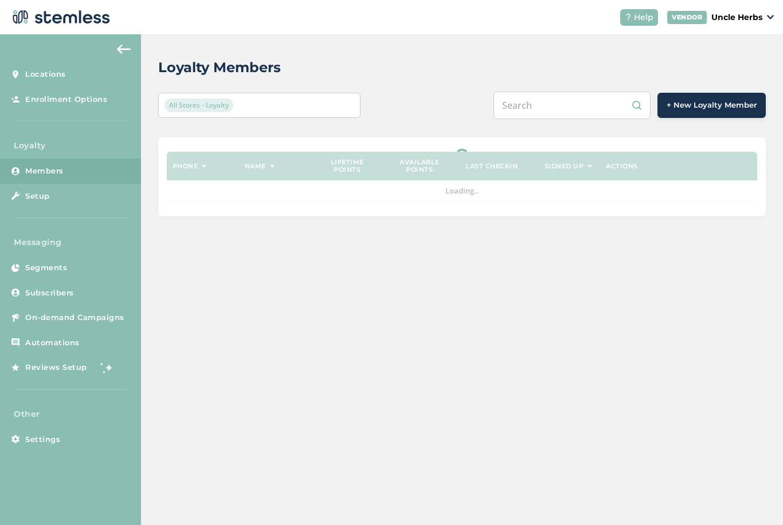 The width and height of the screenshot is (783, 525). I want to click on h2: Loyalty Members, so click(219, 68).